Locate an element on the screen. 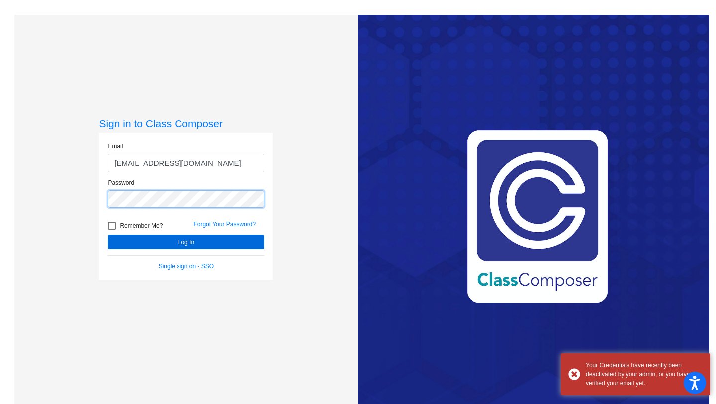  a: Single sign on - SSO is located at coordinates (186, 266).